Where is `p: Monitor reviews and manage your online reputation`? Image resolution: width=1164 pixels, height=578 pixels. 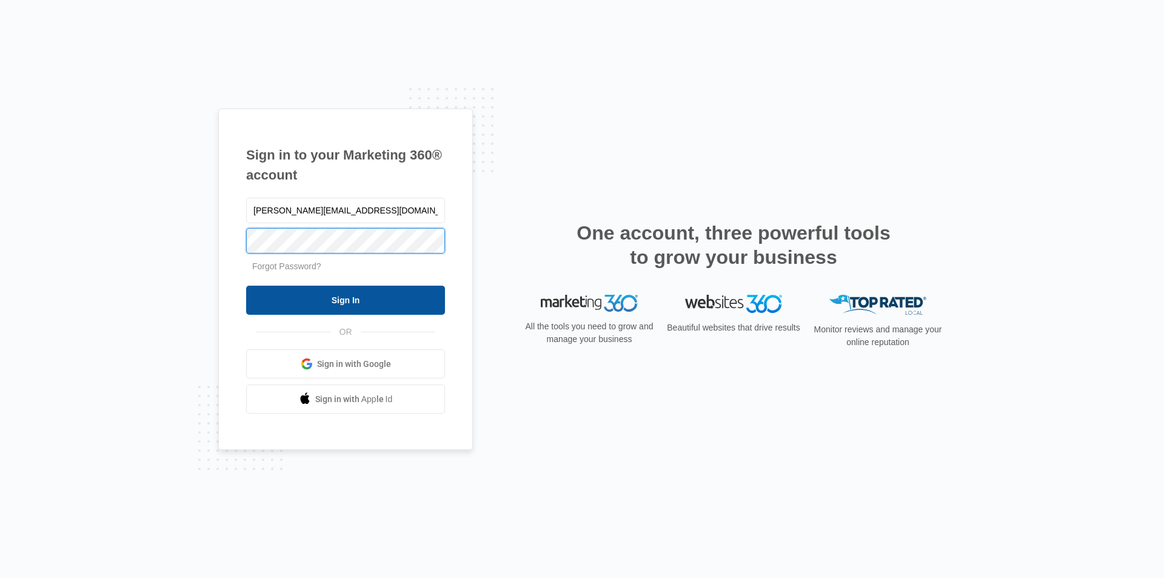
p: Monitor reviews and manage your online reputation is located at coordinates (878, 336).